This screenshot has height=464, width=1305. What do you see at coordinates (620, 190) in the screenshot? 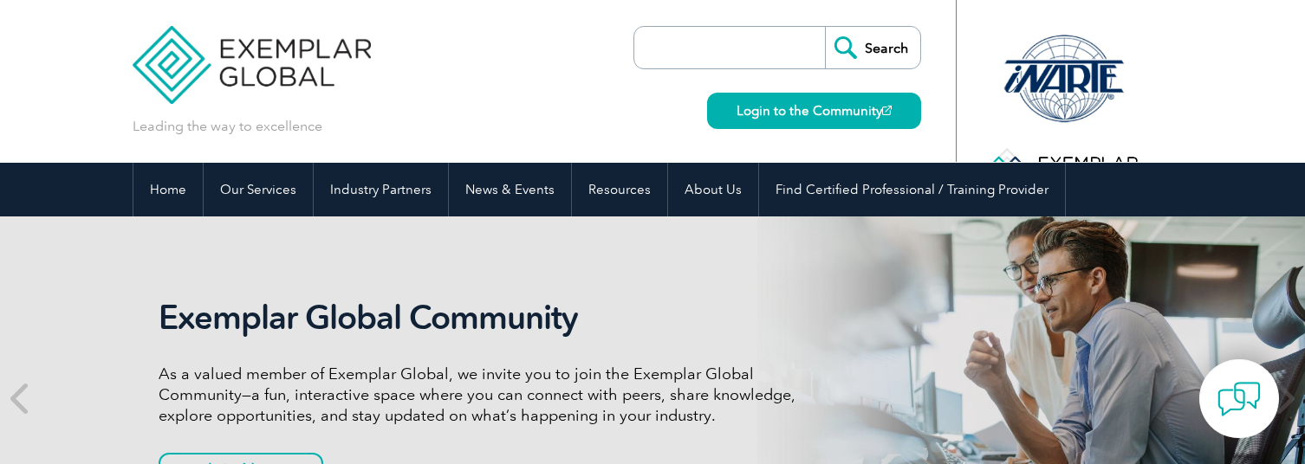
I see `a: Resources` at bounding box center [620, 190].